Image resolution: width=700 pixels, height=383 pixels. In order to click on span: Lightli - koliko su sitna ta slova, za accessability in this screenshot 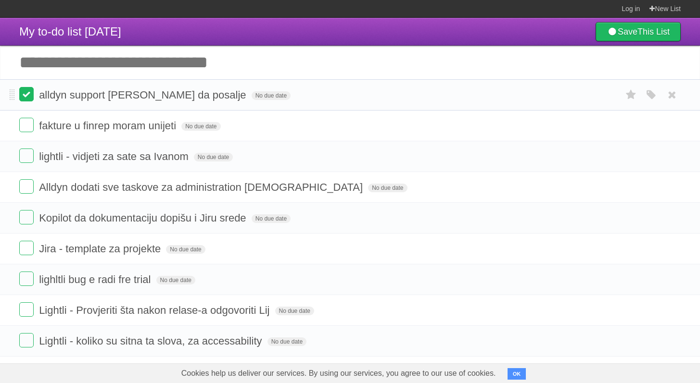, I will do `click(152, 341)`.